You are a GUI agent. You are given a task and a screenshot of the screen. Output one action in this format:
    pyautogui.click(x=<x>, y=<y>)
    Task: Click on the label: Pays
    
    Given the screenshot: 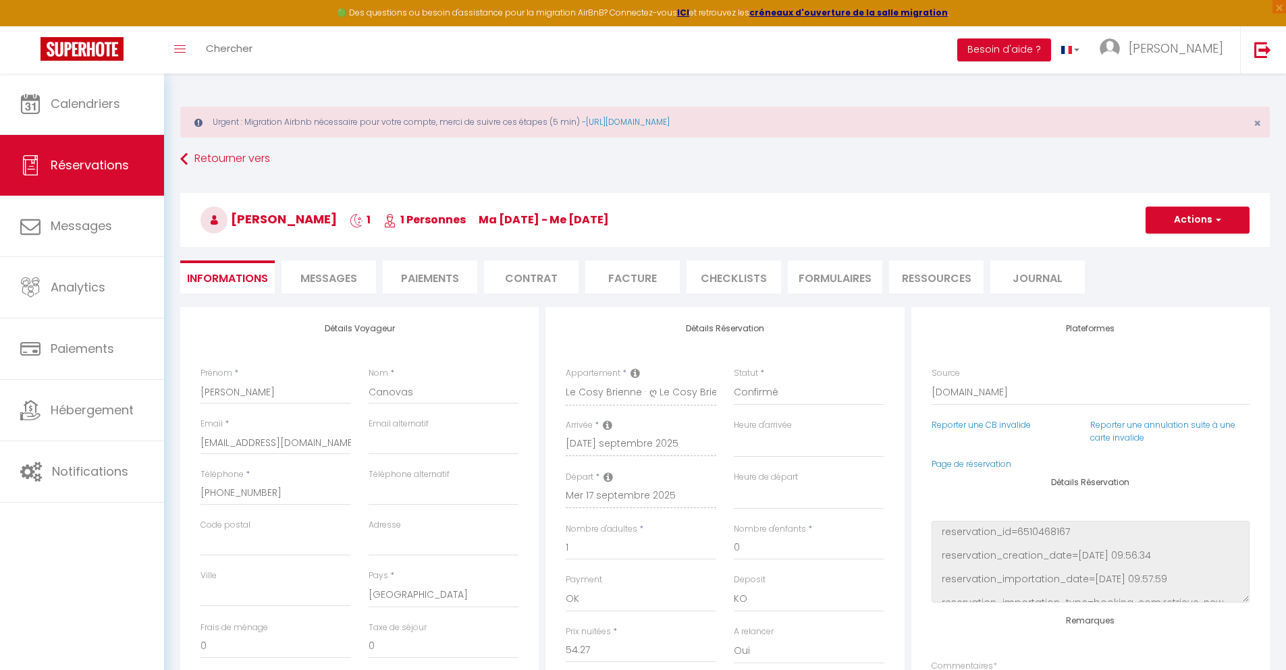 What is the action you would take?
    pyautogui.click(x=378, y=576)
    